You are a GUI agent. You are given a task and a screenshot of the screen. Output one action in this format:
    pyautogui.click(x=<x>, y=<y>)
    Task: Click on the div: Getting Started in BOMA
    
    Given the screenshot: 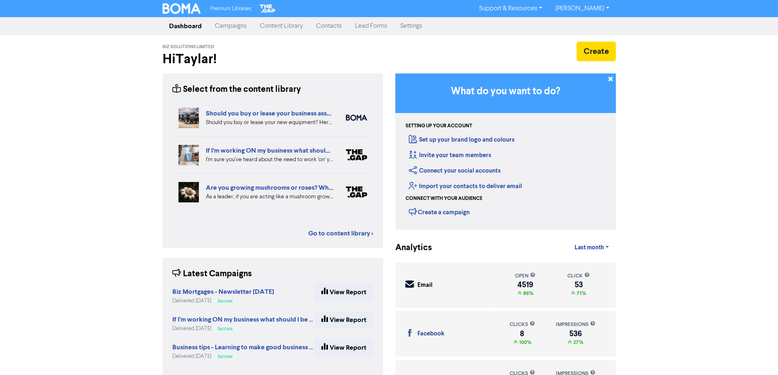 What is the action you would take?
    pyautogui.click(x=506, y=152)
    